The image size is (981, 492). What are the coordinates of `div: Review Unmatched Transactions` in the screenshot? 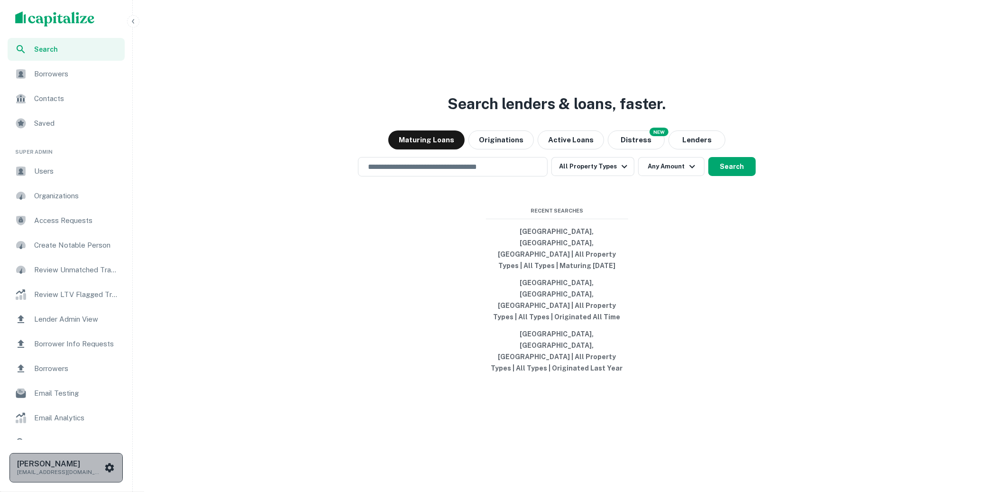 It's located at (66, 270).